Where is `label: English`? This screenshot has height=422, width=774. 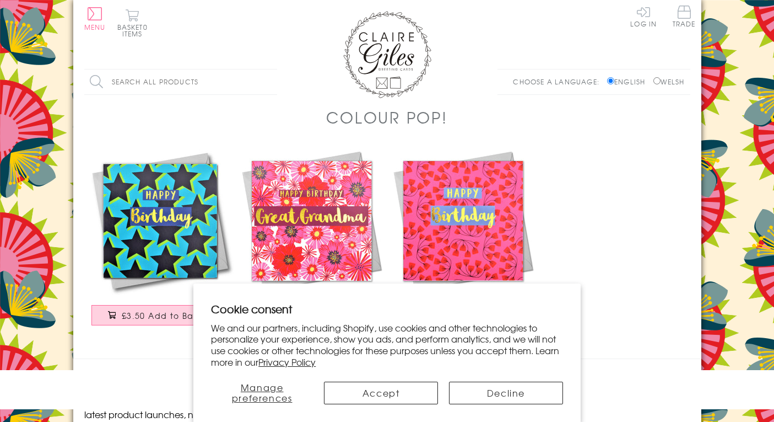
label: English is located at coordinates (629, 82).